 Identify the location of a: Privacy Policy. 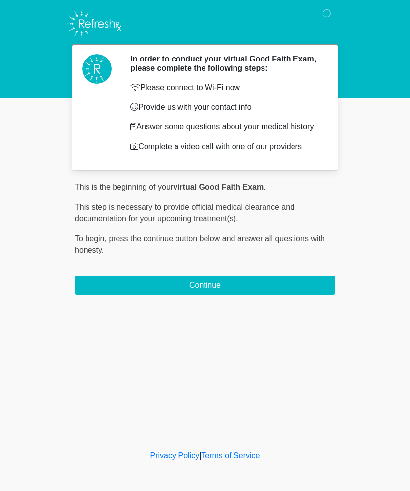
(175, 455).